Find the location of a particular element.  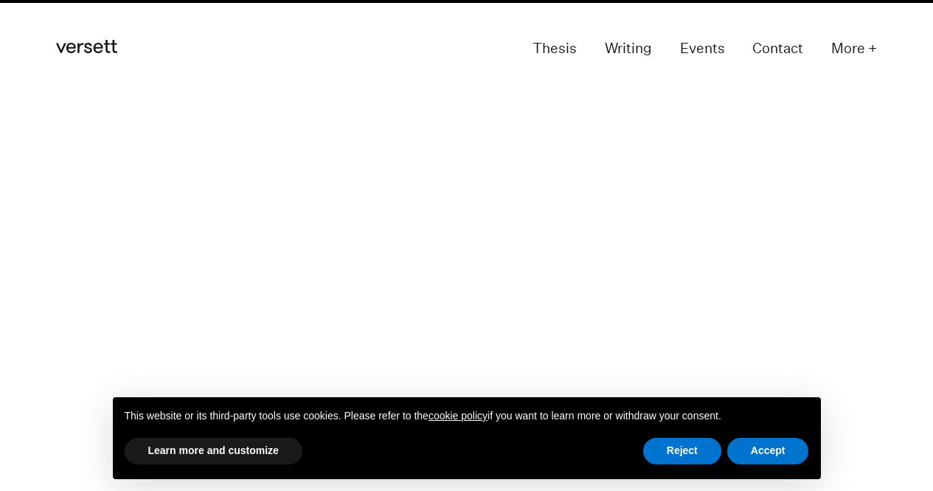

button: Learn more and customize is located at coordinates (213, 451).